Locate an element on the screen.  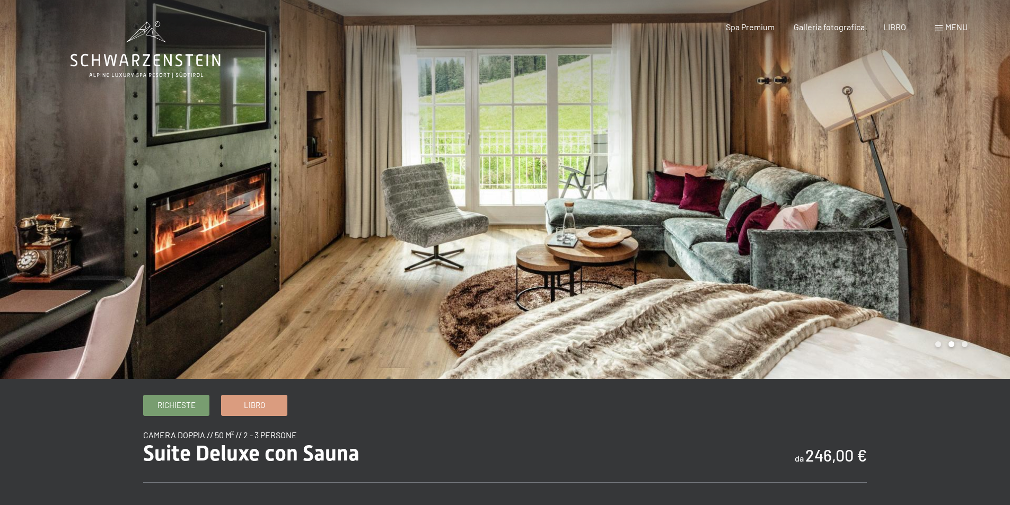
a: Libro is located at coordinates (254, 406).